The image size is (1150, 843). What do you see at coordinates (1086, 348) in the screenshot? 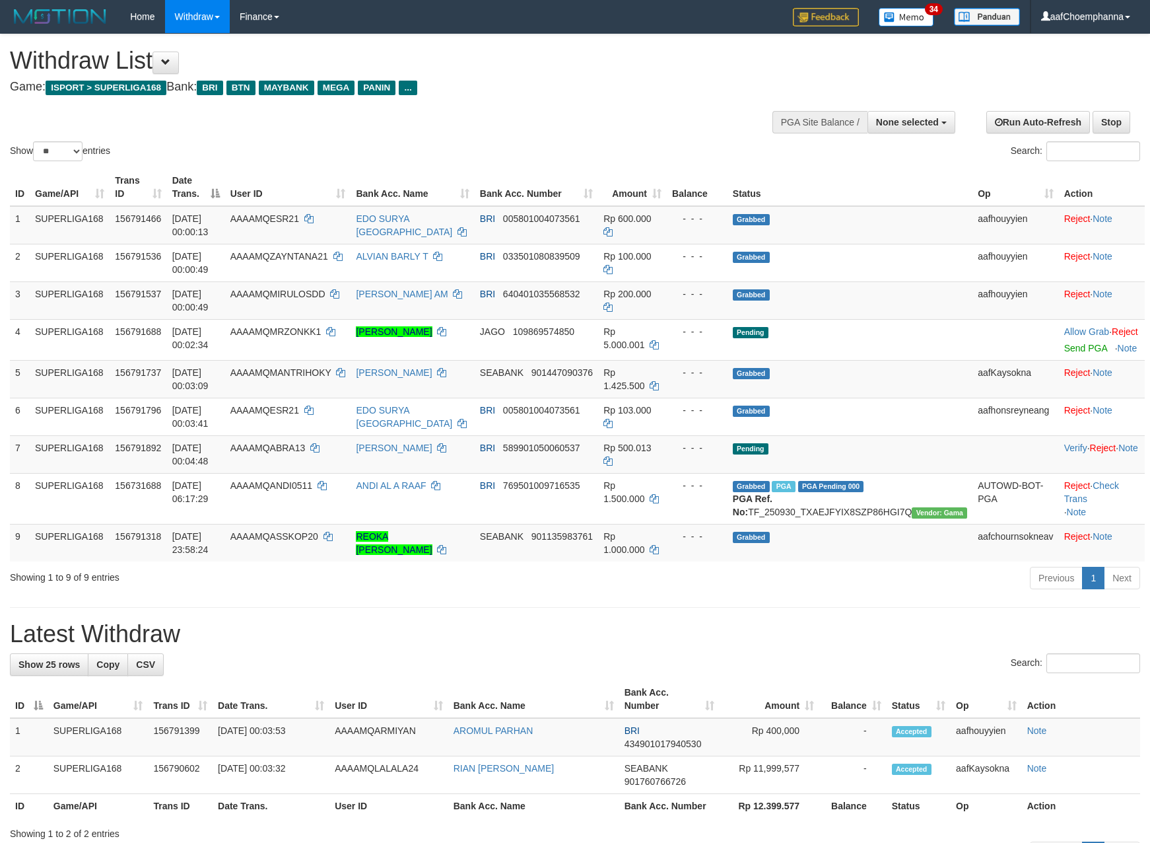
I see `a: Send PGA` at bounding box center [1086, 348].